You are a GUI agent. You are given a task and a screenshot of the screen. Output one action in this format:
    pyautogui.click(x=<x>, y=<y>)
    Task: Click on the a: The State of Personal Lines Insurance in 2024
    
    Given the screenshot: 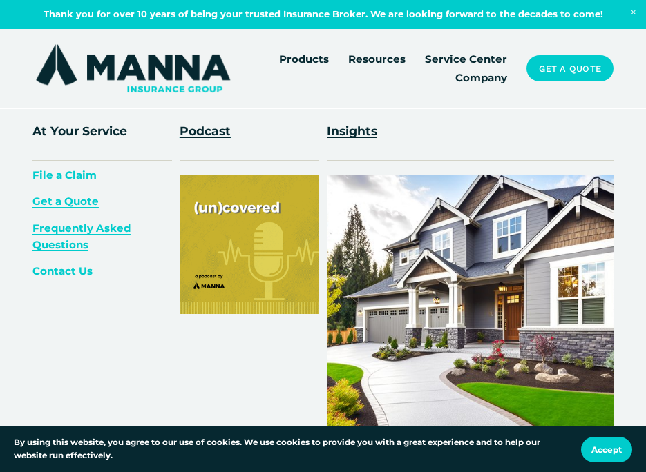 What is the action you would take?
    pyautogui.click(x=470, y=318)
    